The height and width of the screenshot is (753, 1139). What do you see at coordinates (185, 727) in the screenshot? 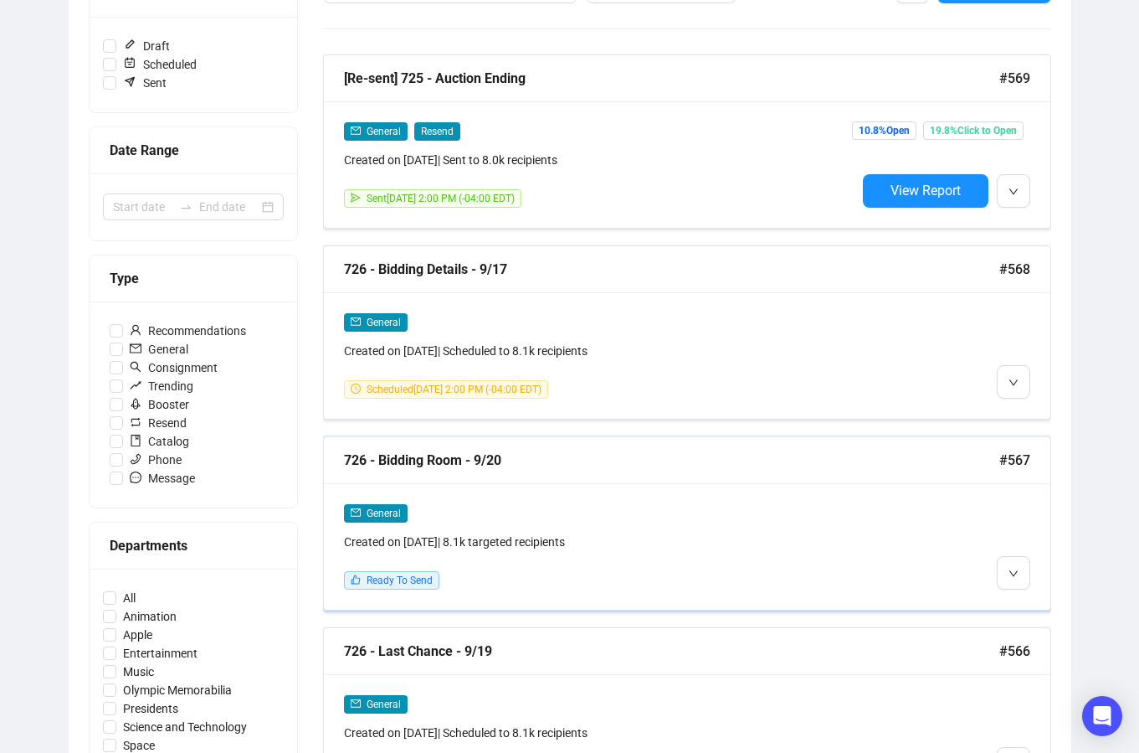
I see `span: Science and Technology` at bounding box center [185, 727].